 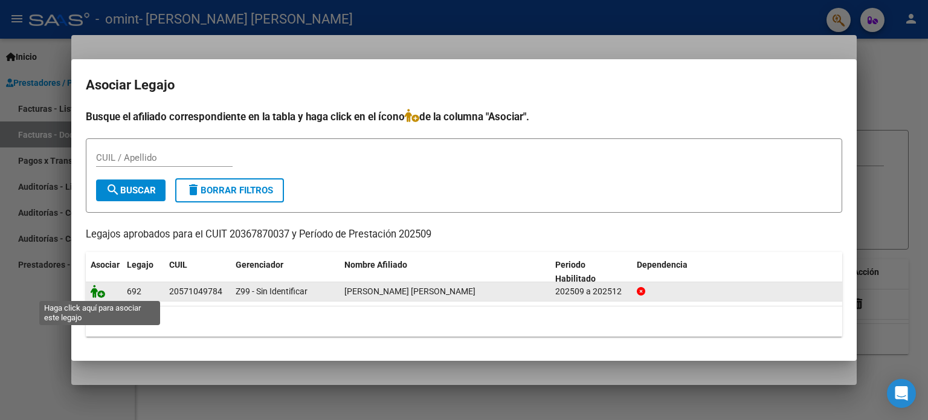 What do you see at coordinates (230, 190) in the screenshot?
I see `span: Borrar Filtros` at bounding box center [230, 190].